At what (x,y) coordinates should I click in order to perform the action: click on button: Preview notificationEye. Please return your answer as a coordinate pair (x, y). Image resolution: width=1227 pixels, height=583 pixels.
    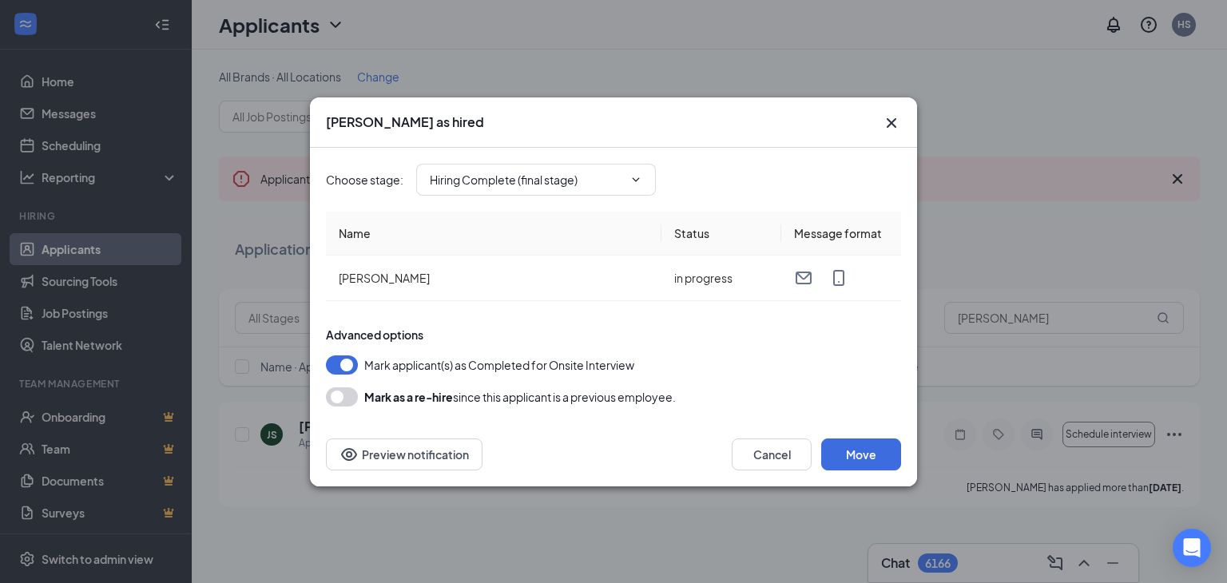
    Looking at the image, I should click on (404, 455).